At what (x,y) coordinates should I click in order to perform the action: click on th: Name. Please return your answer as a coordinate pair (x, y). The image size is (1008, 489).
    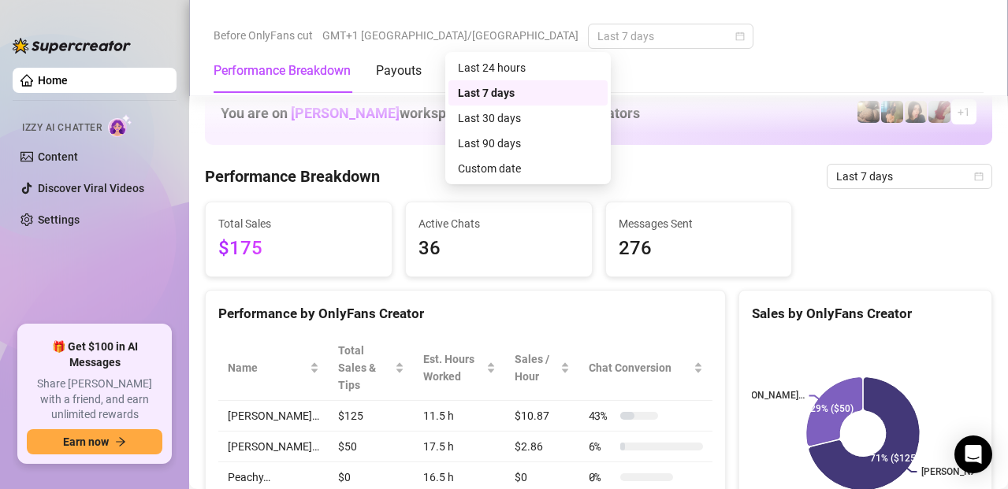
    Looking at the image, I should click on (273, 368).